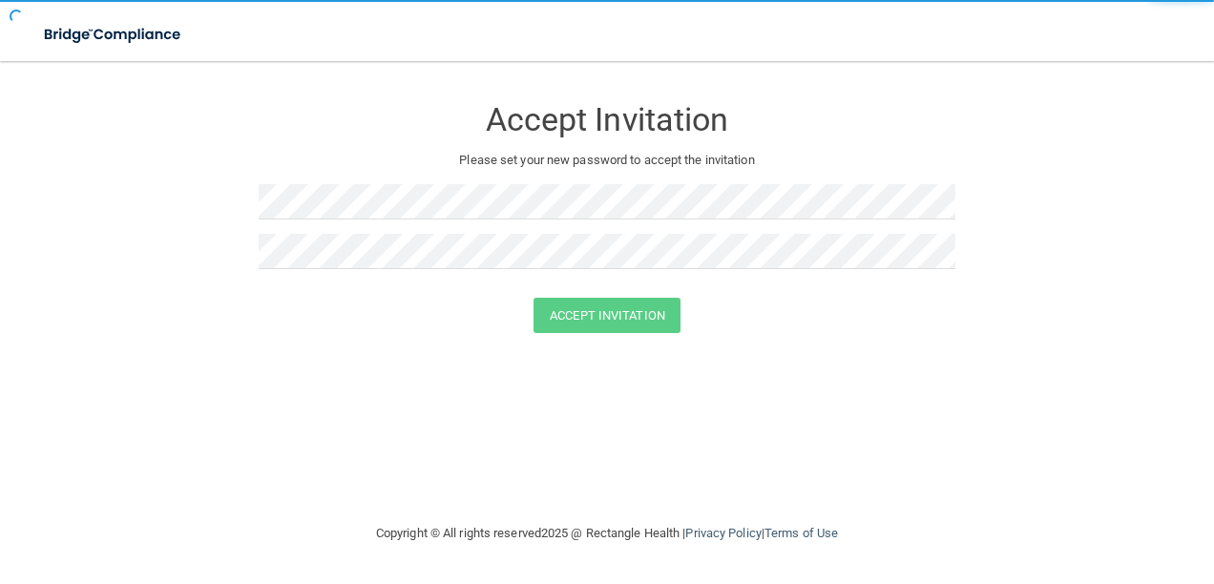 The image size is (1214, 584). I want to click on a: Privacy Policy, so click(722, 533).